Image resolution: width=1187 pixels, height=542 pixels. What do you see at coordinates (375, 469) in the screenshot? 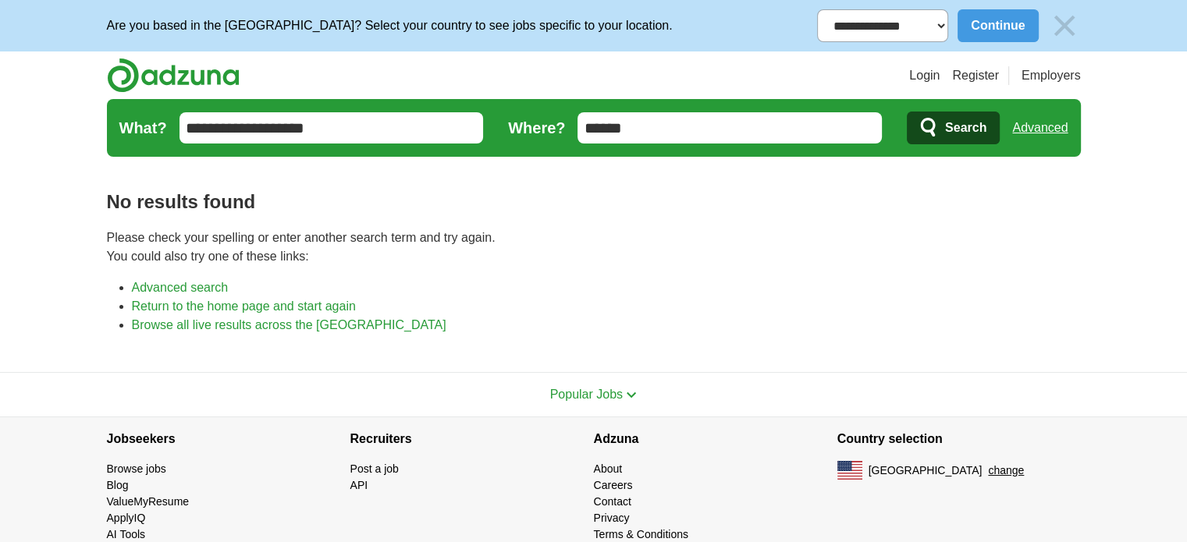
I see `a: Post a job` at bounding box center [375, 469].